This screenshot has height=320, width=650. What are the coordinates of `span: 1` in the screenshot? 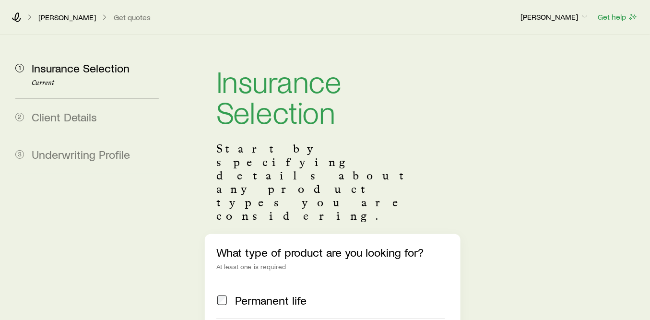 It's located at (20, 68).